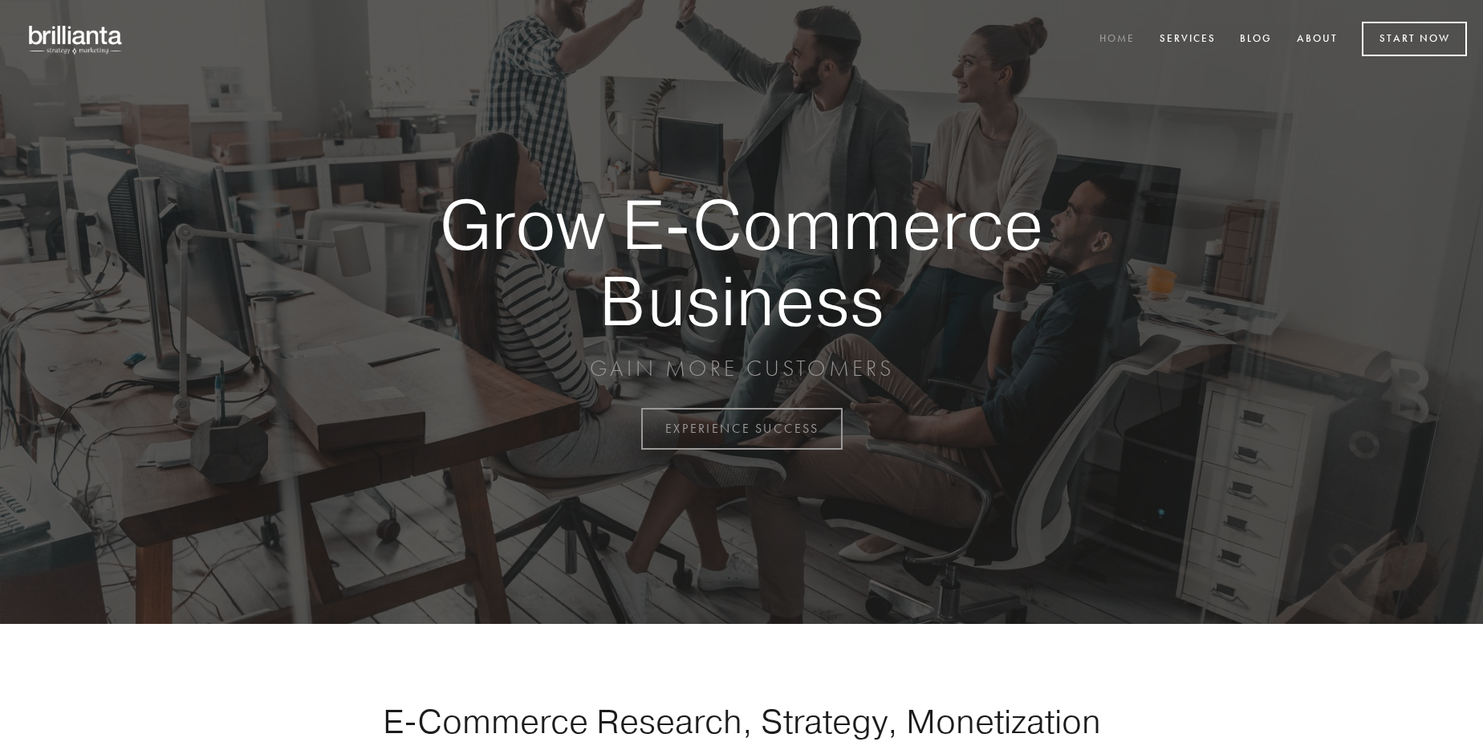 This screenshot has width=1483, height=754. Describe the element at coordinates (1188, 39) in the screenshot. I see `a: Services` at that location.